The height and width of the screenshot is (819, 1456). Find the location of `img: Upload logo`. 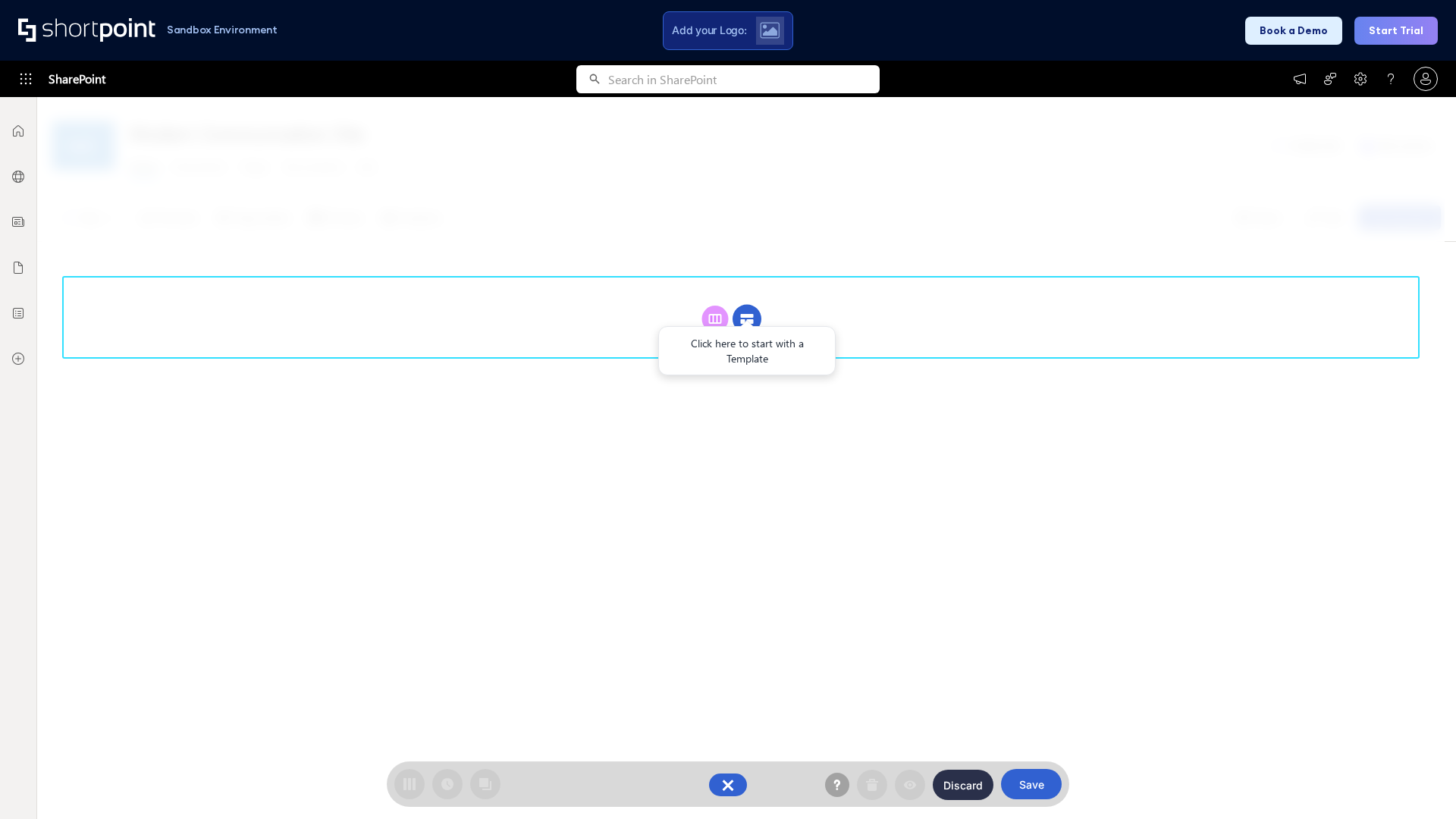

img: Upload logo is located at coordinates (770, 30).